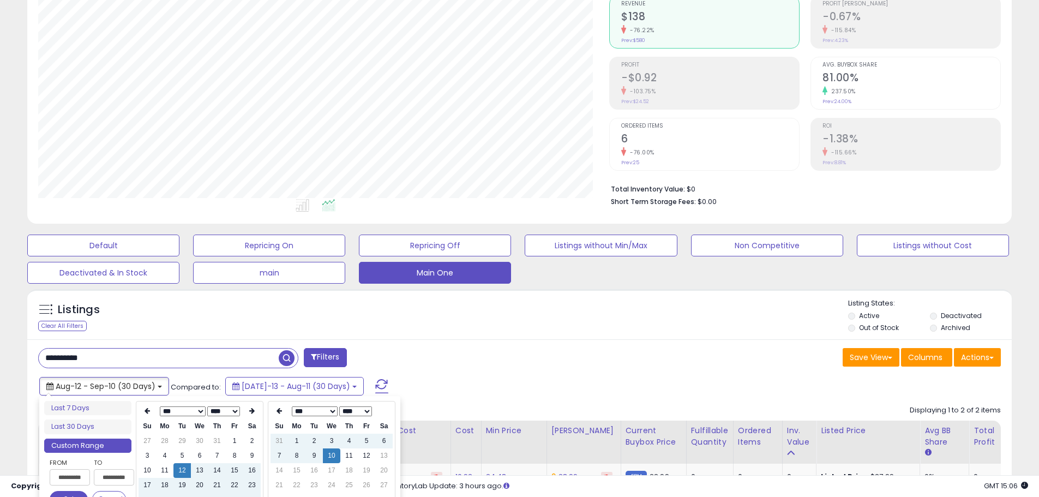 Image resolution: width=1039 pixels, height=497 pixels. What do you see at coordinates (332, 485) in the screenshot?
I see `td: 24` at bounding box center [332, 485].